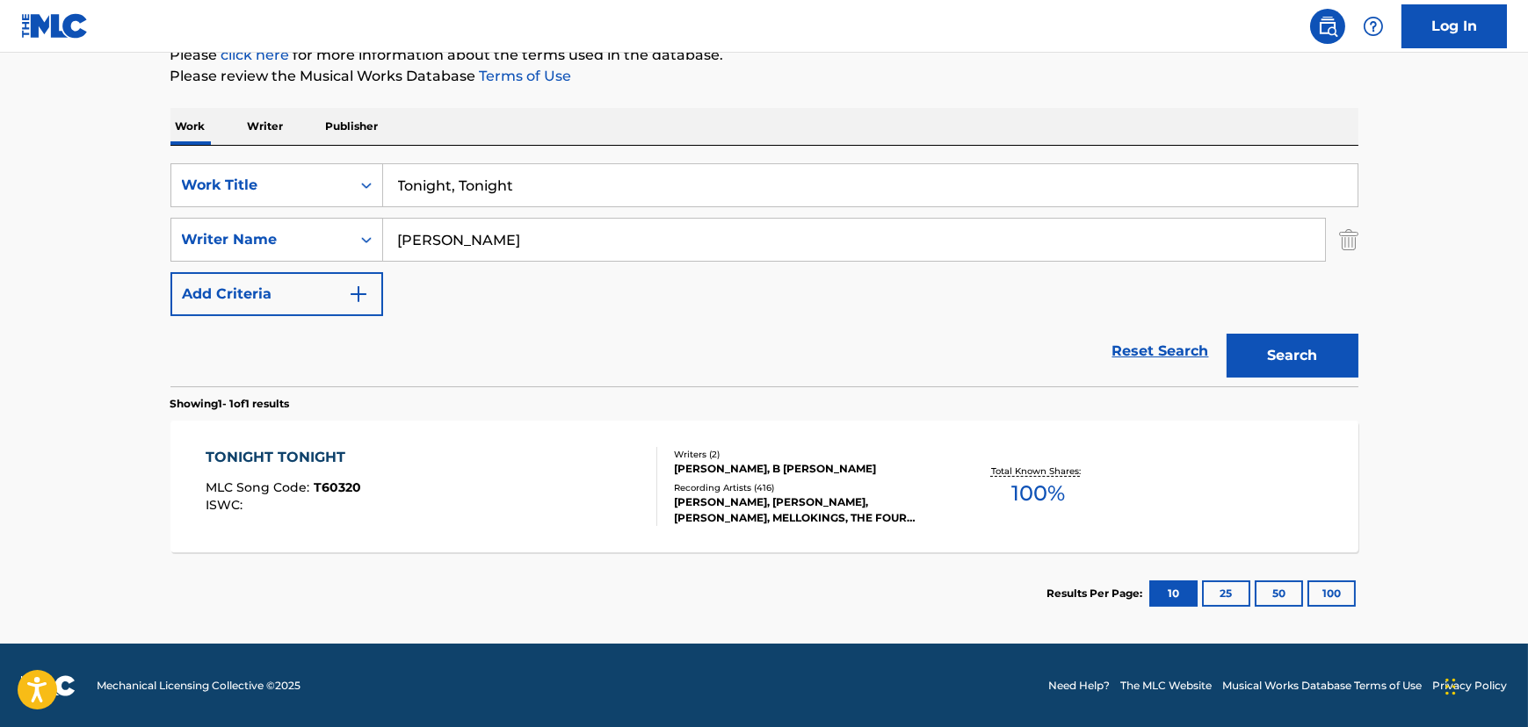  I want to click on a: Need Help?, so click(1079, 686).